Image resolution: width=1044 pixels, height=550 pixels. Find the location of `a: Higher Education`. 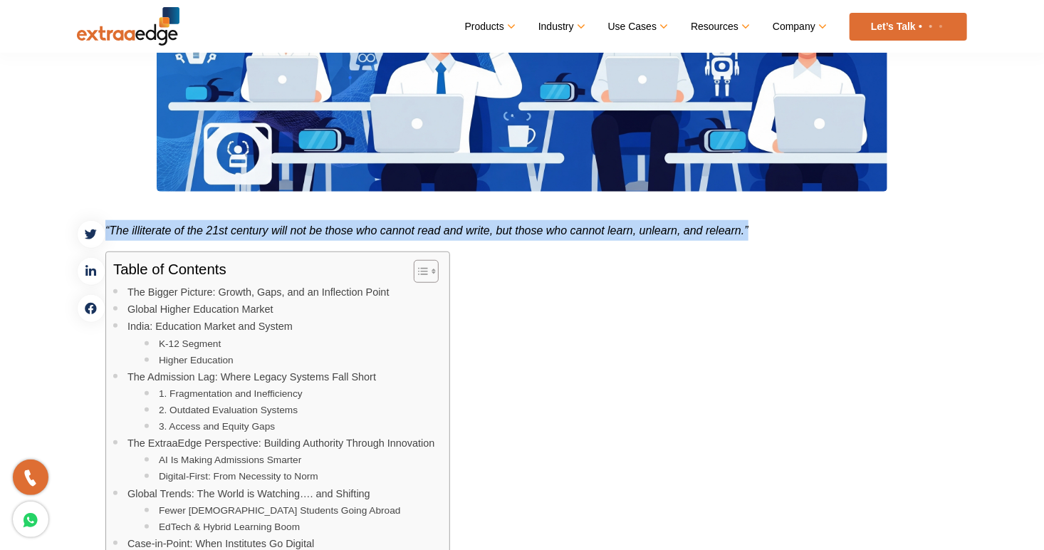

a: Higher Education is located at coordinates (196, 360).